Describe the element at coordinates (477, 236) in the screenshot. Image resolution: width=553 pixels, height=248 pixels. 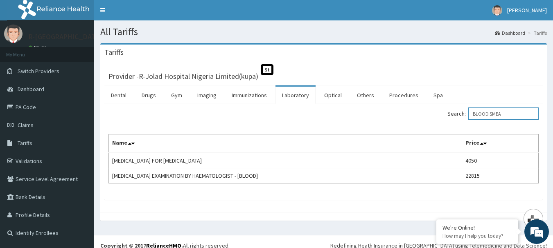
I see `p: How may I help you today?` at that location.